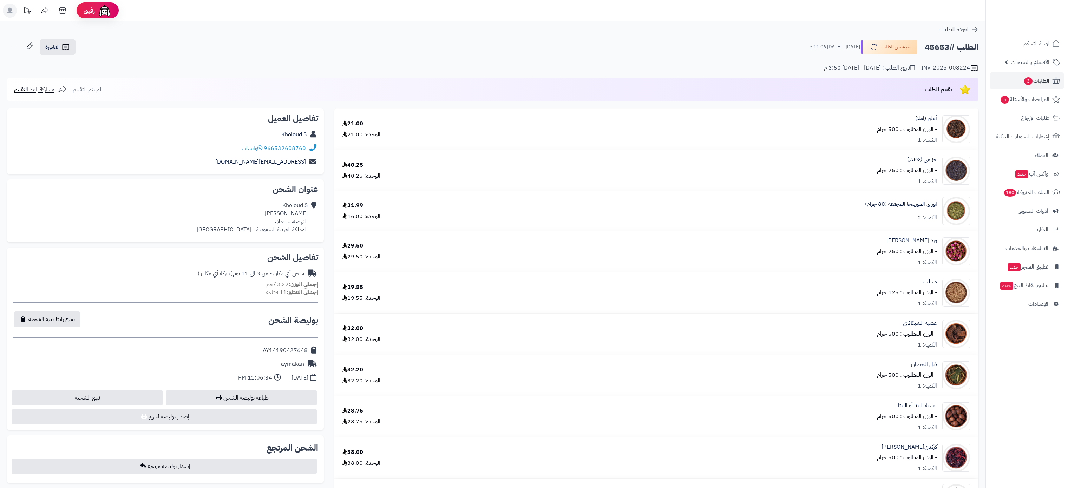 The height and width of the screenshot is (488, 1068). I want to click on a: أدوات التسويق, so click(1027, 211).